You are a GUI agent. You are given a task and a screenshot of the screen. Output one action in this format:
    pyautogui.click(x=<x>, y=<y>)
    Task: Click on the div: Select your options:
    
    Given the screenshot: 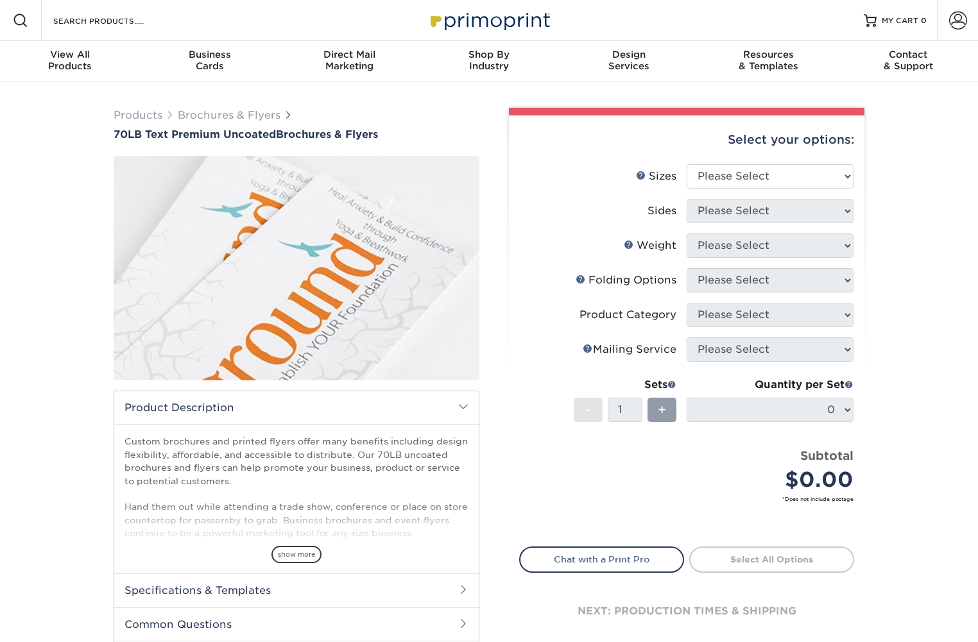 What is the action you would take?
    pyautogui.click(x=687, y=140)
    